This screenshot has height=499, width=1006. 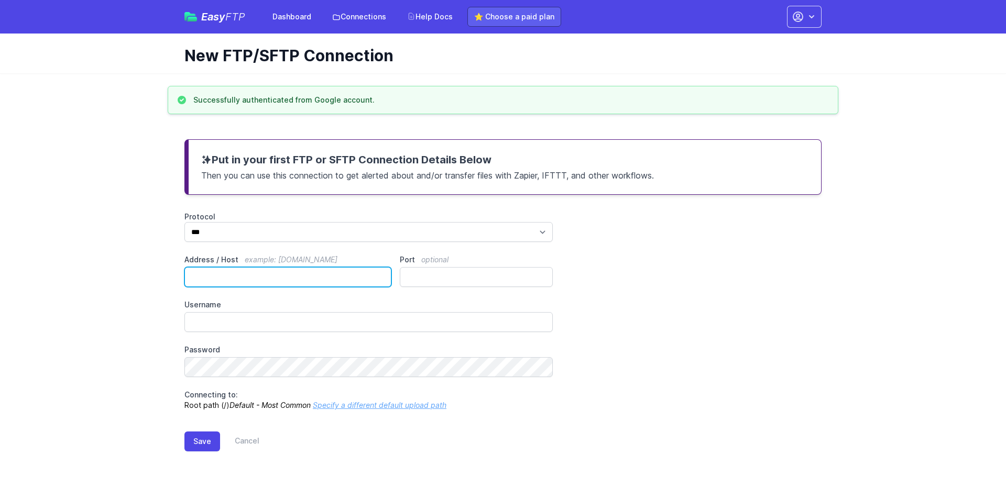 What do you see at coordinates (359, 17) in the screenshot?
I see `a: Connections` at bounding box center [359, 17].